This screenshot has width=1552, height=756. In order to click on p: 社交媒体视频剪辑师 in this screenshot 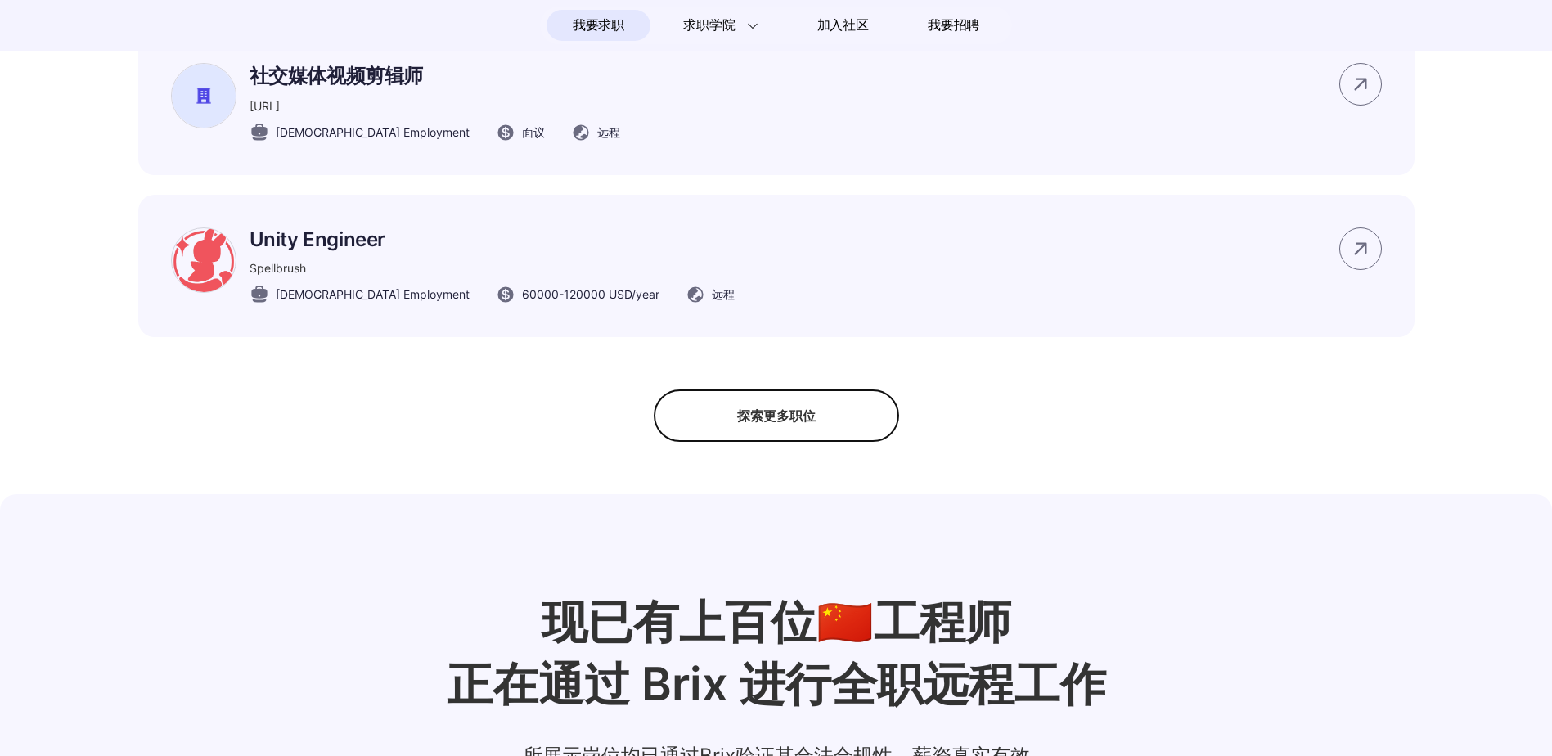, I will do `click(434, 76)`.